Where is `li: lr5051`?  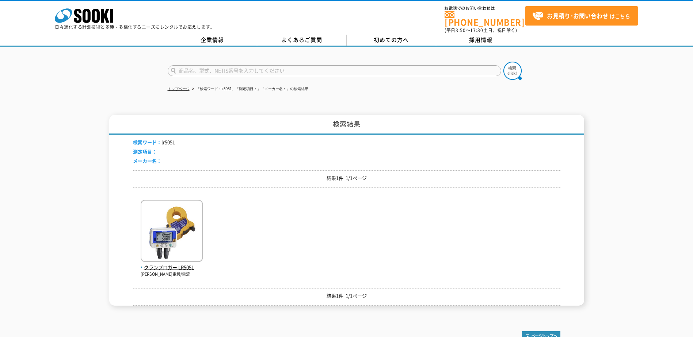 li: lr5051 is located at coordinates (154, 142).